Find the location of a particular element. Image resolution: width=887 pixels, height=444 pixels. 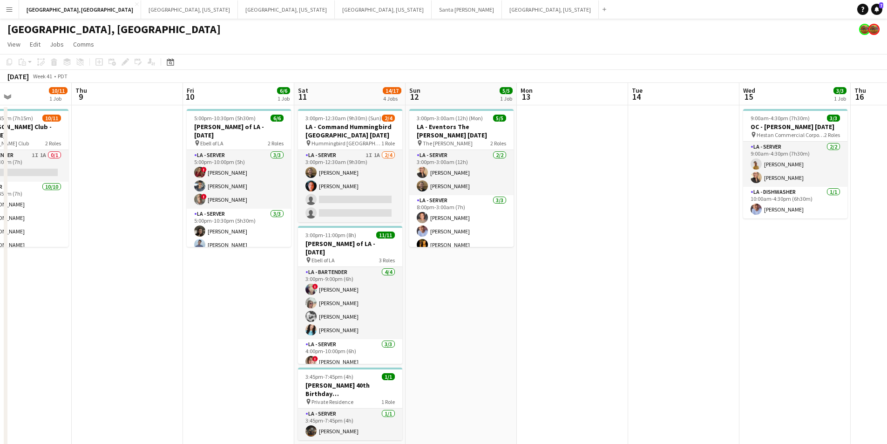

span: 7 is located at coordinates (881, 5).